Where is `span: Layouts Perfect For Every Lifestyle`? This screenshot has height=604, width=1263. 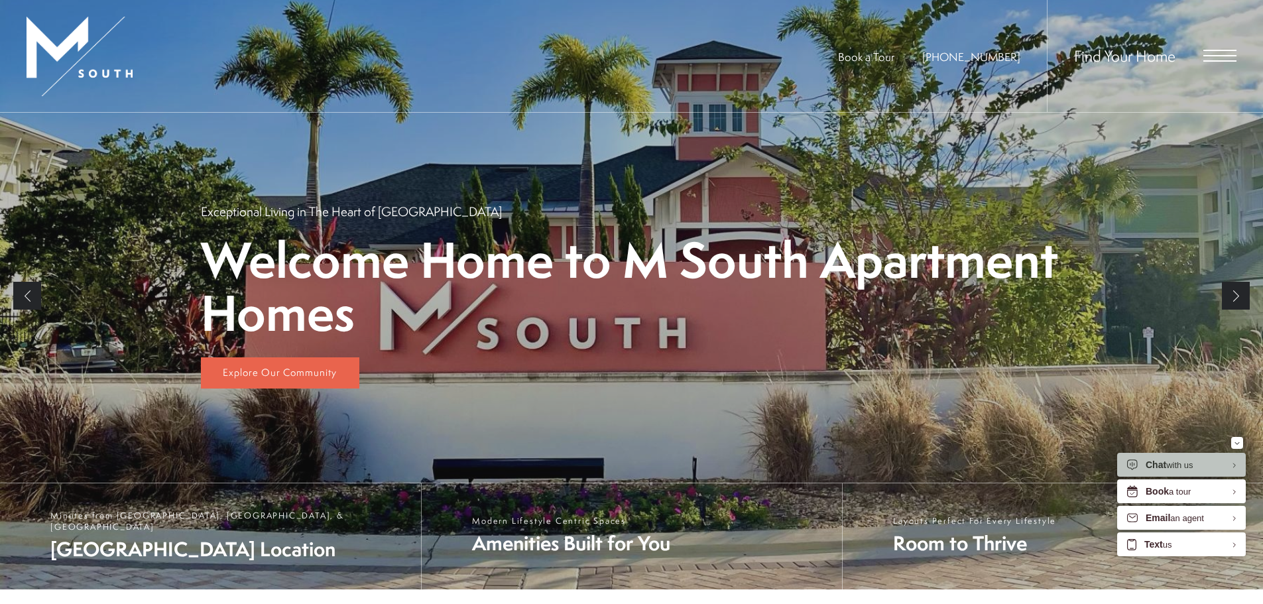 span: Layouts Perfect For Every Lifestyle is located at coordinates (974, 520).